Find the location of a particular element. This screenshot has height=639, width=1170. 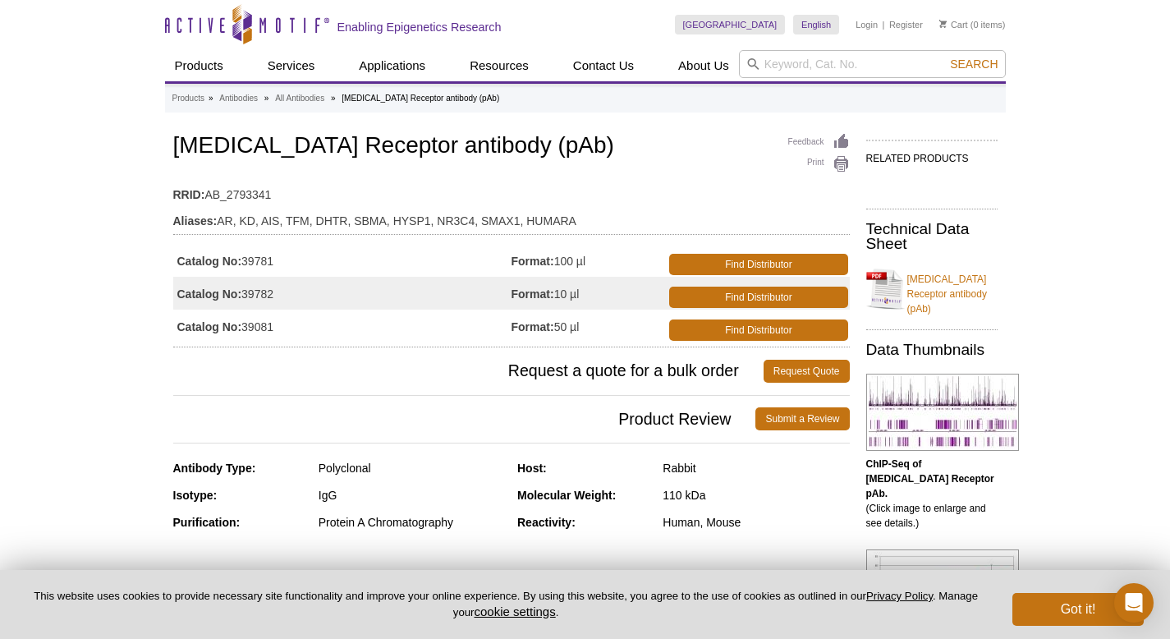

strong: Purification: is located at coordinates (207, 522).